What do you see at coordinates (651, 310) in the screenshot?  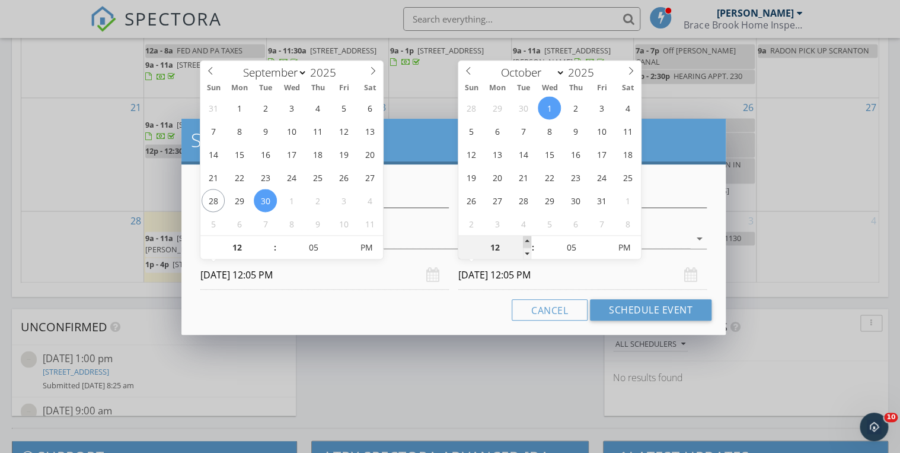 I see `button: Schedule Event` at bounding box center [651, 310].